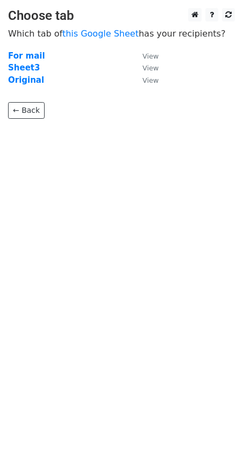 The width and height of the screenshot is (243, 459). I want to click on strong: Sheet3, so click(24, 68).